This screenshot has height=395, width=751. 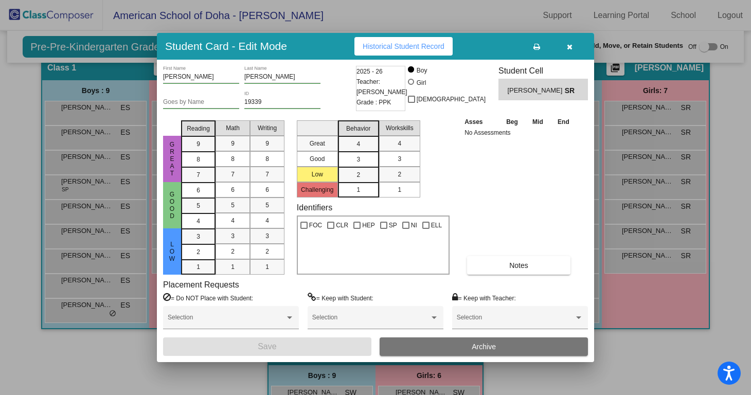 I want to click on td: No Assessments, so click(x=519, y=133).